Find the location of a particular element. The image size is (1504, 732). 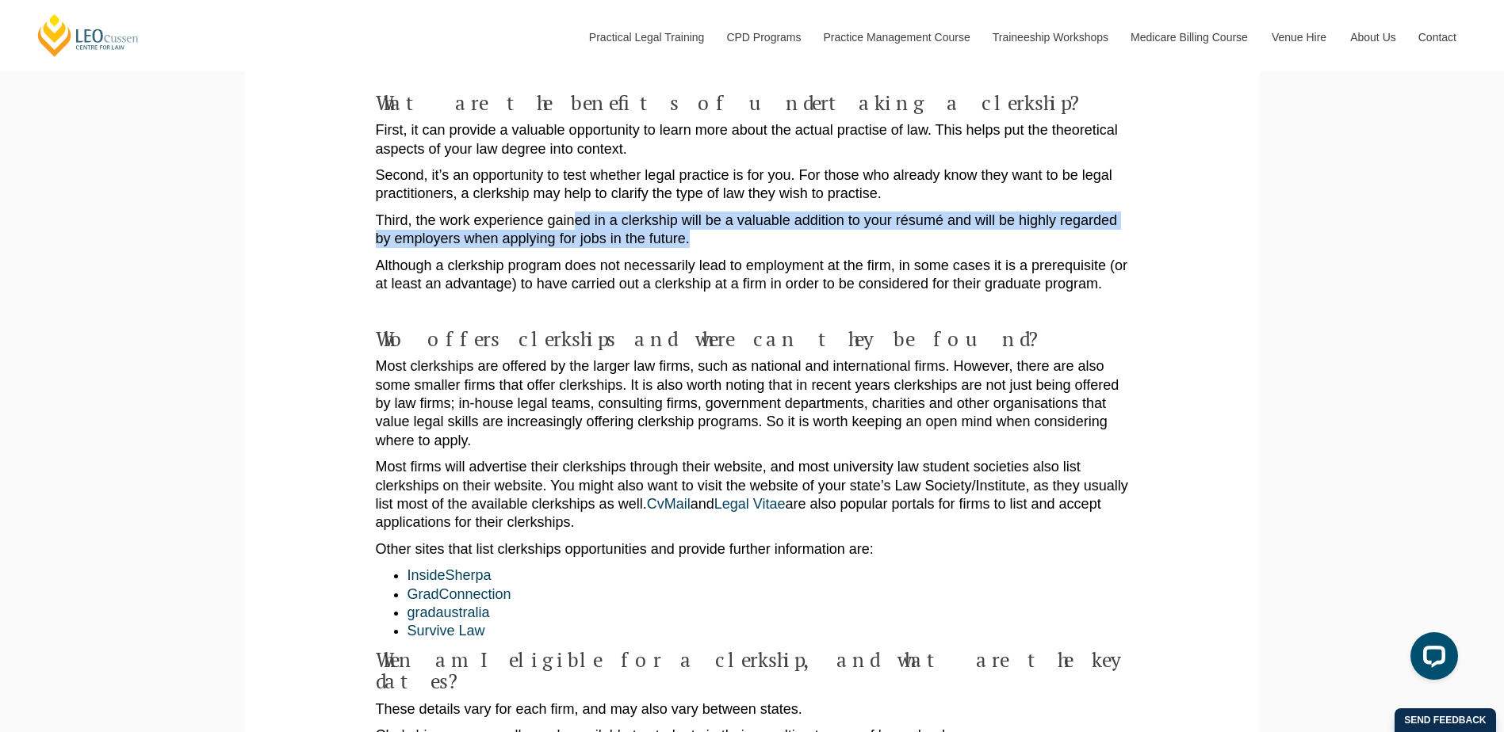

a: GradConnection is located at coordinates (459, 595).